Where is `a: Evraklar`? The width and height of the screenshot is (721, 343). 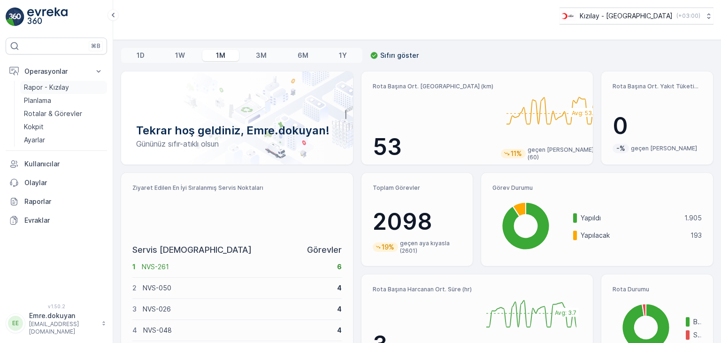
a: Evraklar is located at coordinates (56, 220).